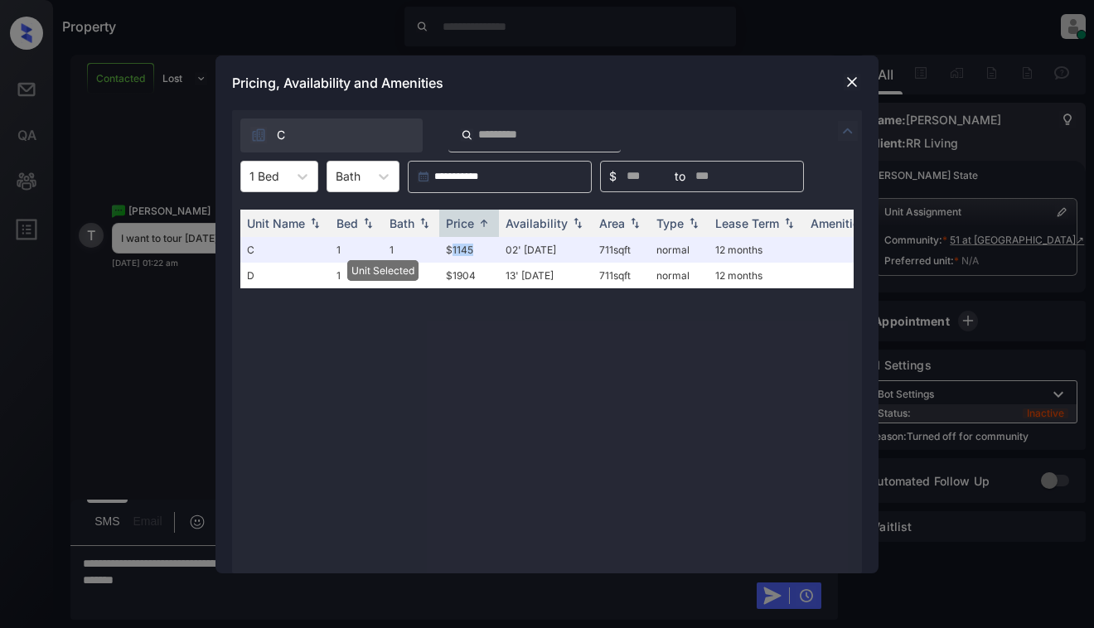  What do you see at coordinates (747, 223) in the screenshot?
I see `div: Lease Term` at bounding box center [747, 223].